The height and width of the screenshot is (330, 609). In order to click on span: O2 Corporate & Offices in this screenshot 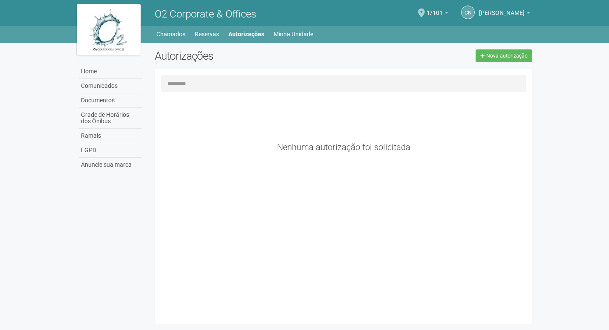, I will do `click(205, 14)`.